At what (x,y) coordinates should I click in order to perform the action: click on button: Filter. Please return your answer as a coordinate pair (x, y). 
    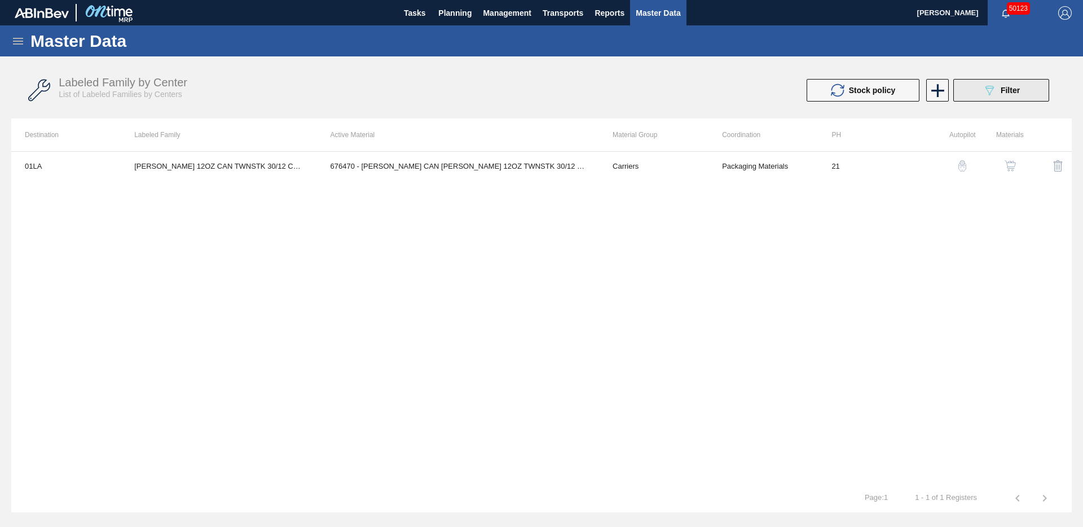
    Looking at the image, I should click on (1001, 90).